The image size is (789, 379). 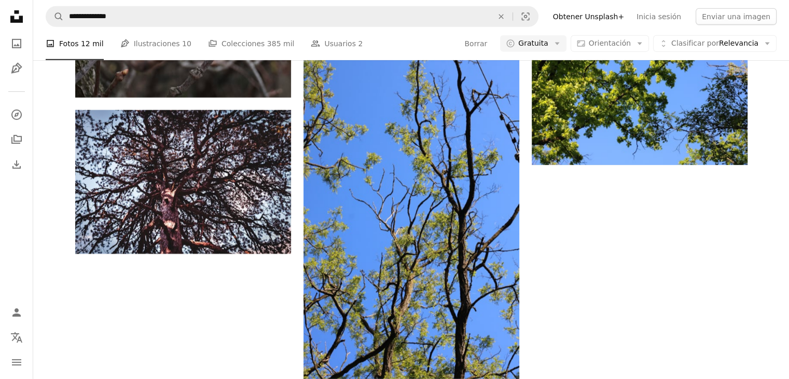 I want to click on a: Iniciar sesión / Registrarse, so click(x=17, y=312).